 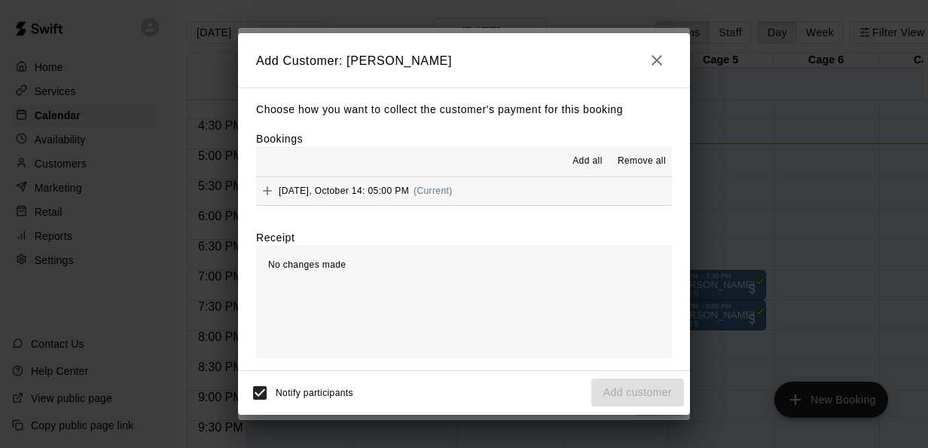 I want to click on span: (Current), so click(x=433, y=191).